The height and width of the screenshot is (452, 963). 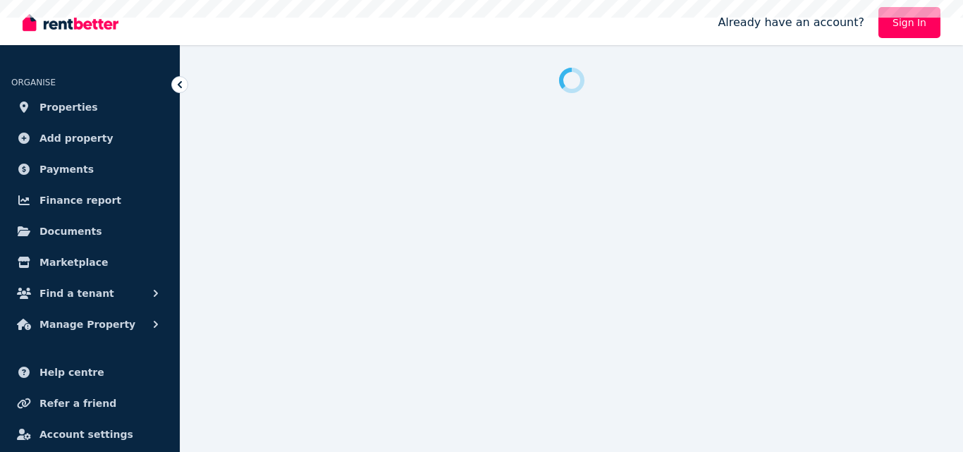 What do you see at coordinates (791, 23) in the screenshot?
I see `span: Already have an account?` at bounding box center [791, 23].